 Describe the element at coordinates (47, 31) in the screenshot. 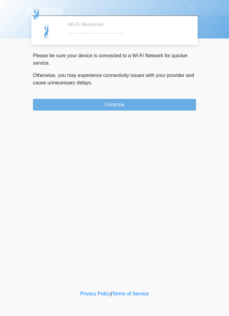

I see `img: Agent Avatar` at that location.